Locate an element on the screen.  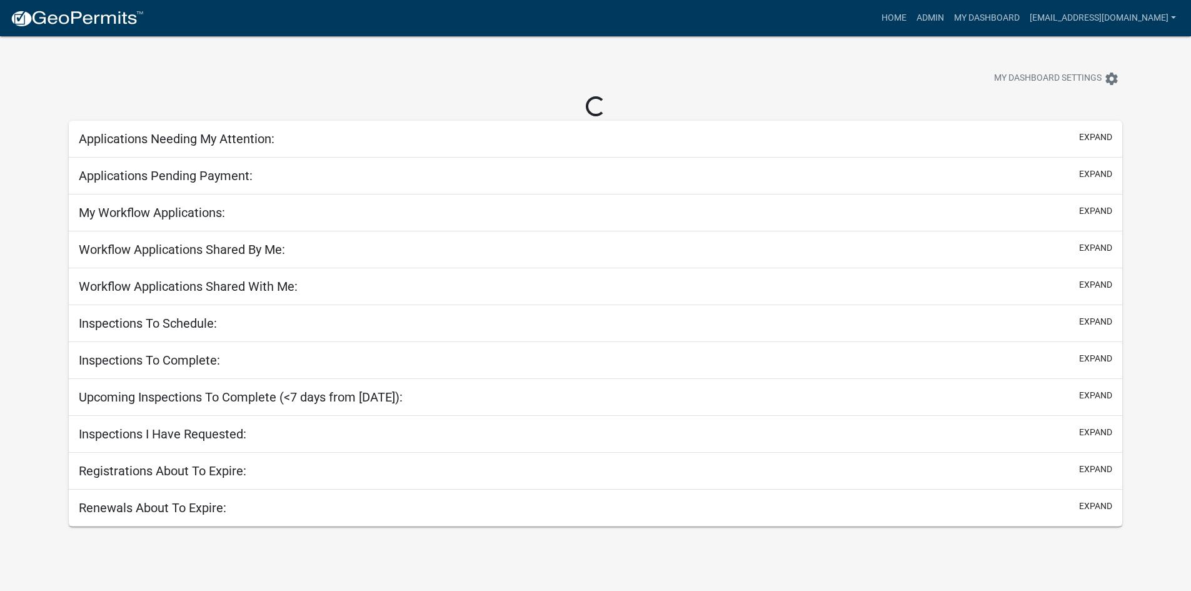
h5: My Workflow Applications: is located at coordinates (152, 212).